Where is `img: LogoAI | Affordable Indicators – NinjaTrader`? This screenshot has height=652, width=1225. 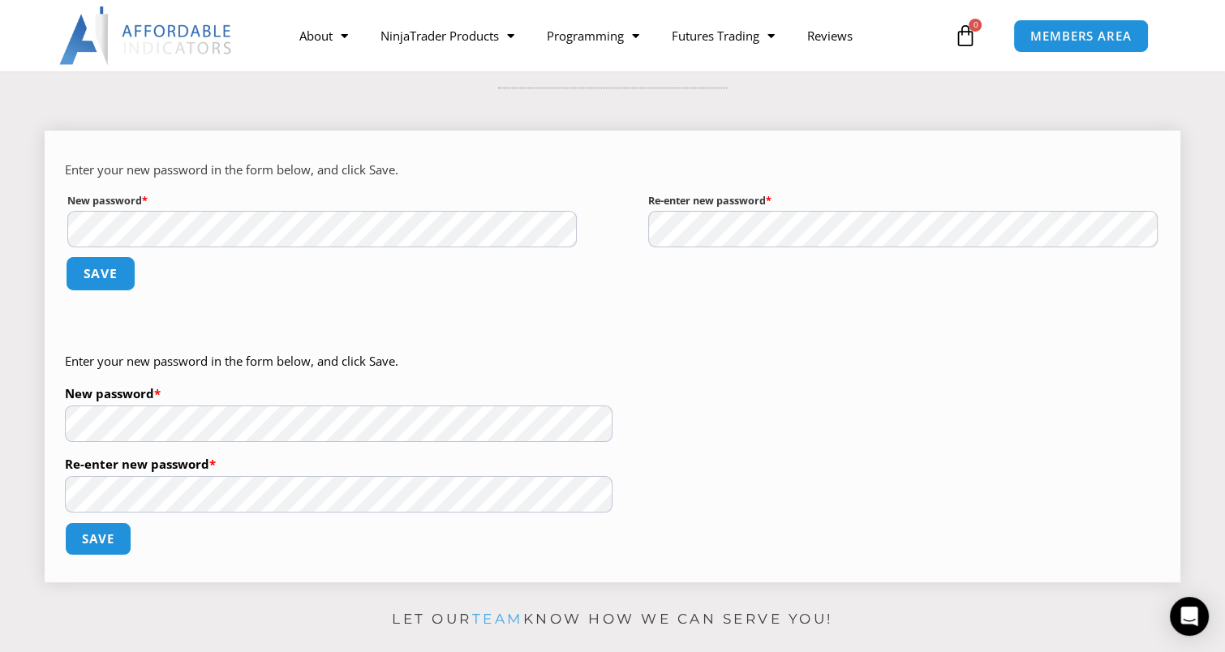
img: LogoAI | Affordable Indicators – NinjaTrader is located at coordinates (146, 36).